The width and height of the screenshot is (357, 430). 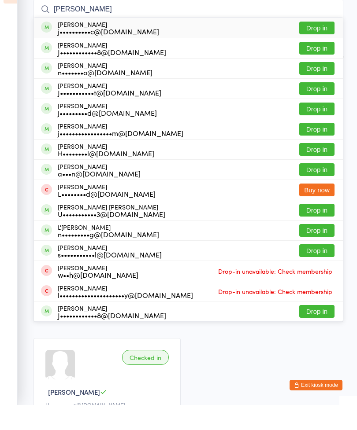 I want to click on button: Exit kiosk mode, so click(x=316, y=410).